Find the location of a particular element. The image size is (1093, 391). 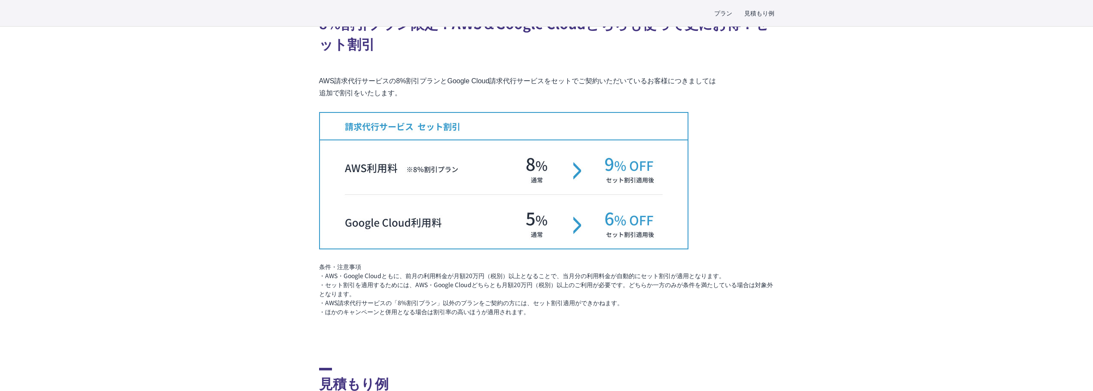

p: AWS請求代行サービスの8%割引プランとGoogle Cloud請求代行サービスをセットでご契約いただいているお客様につきましては 追加で割引をいたします。 is located at coordinates (547, 87).